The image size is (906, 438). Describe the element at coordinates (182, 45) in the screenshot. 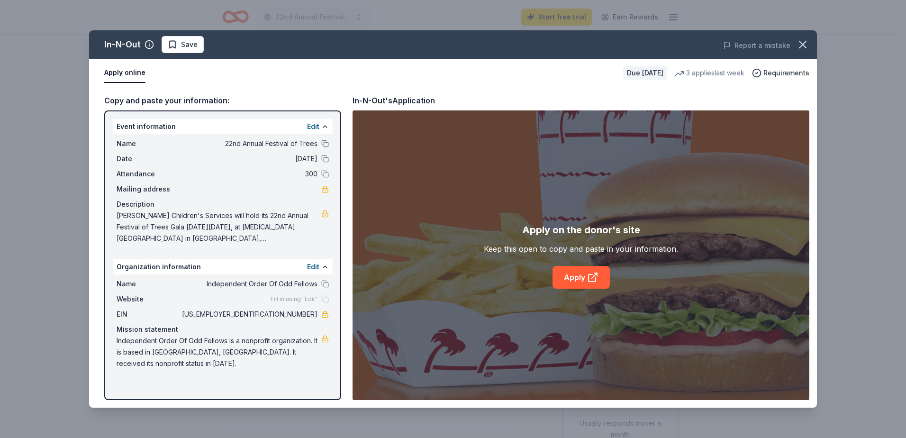

I see `button: Save` at that location.